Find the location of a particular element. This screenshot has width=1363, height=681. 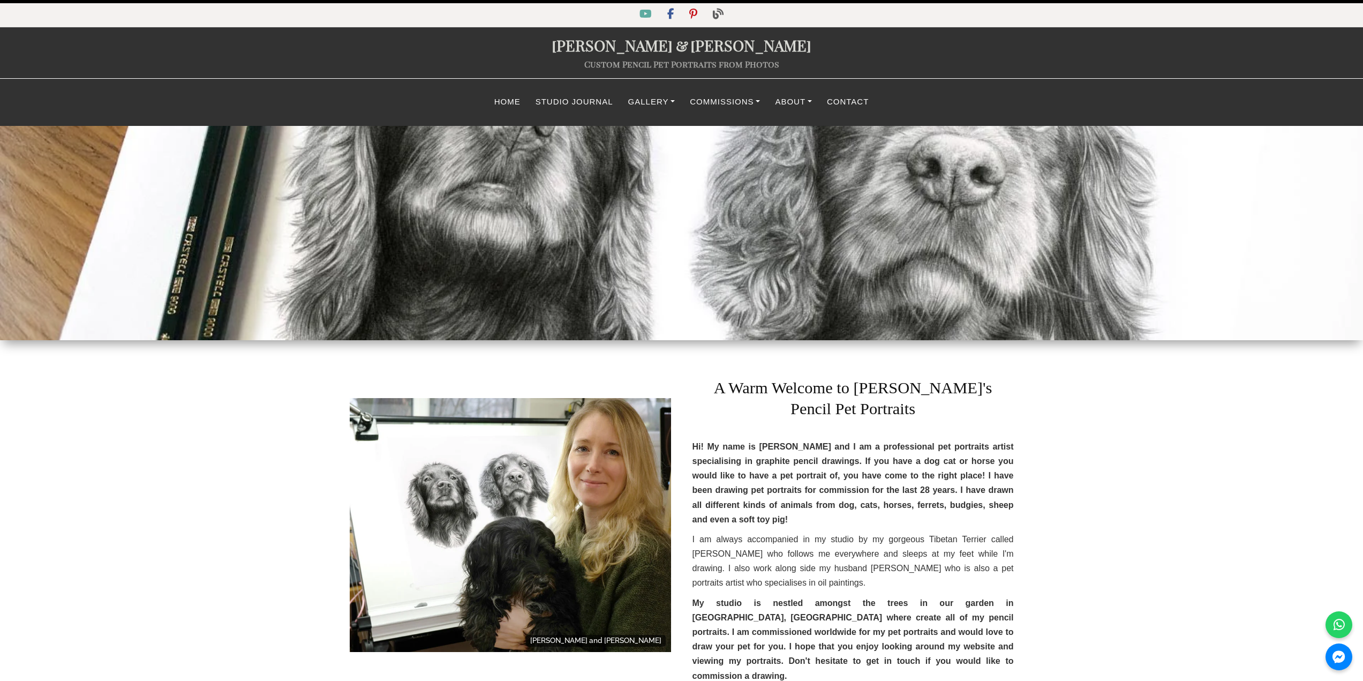

a: About is located at coordinates (793, 102).